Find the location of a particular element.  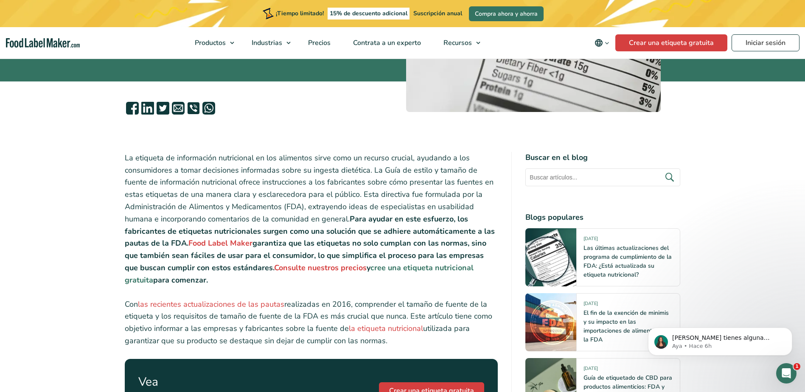

a: Crear una etiqueta gratuita is located at coordinates (671, 43).